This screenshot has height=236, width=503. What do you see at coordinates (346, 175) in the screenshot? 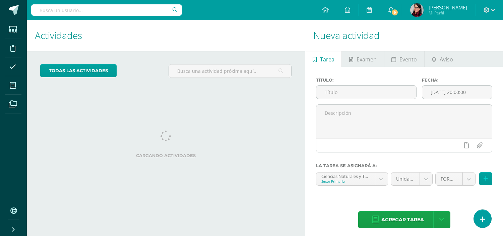
I see `div: Ciencias Naturales y Tecnología 'B'` at bounding box center [346, 175].